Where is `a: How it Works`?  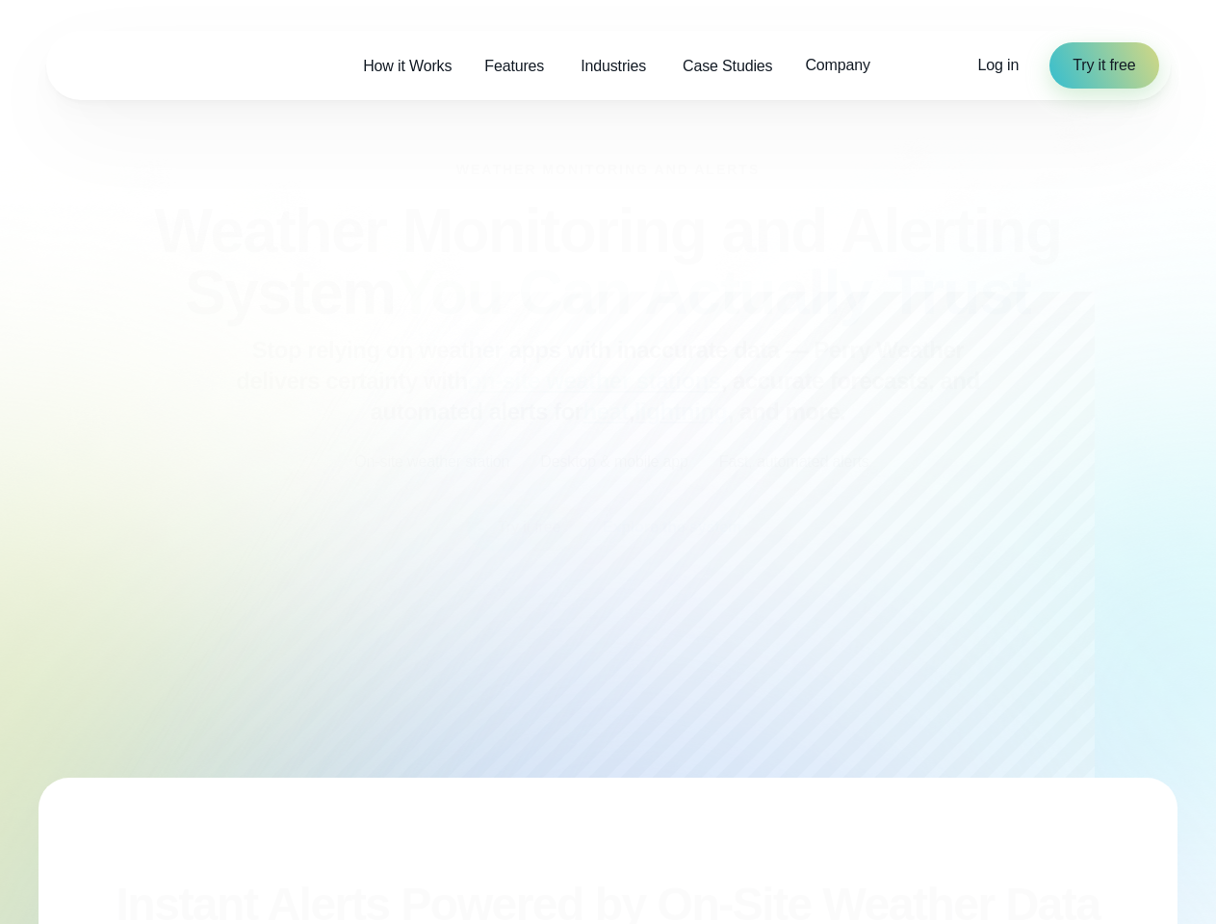 a: How it Works is located at coordinates (407, 65).